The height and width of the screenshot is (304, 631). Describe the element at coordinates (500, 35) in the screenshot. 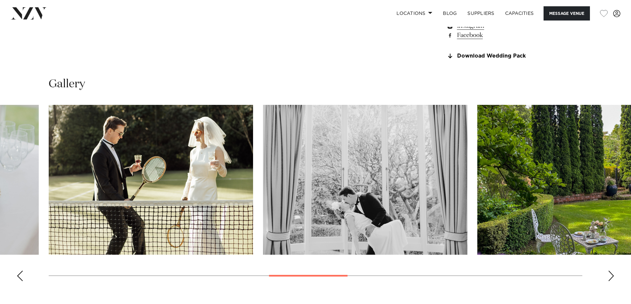

I see `a: Facebook` at that location.